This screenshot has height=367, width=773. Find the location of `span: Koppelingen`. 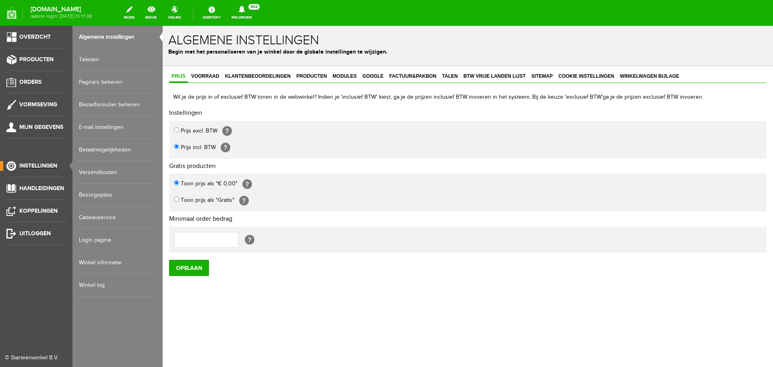

span: Koppelingen is located at coordinates (38, 210).